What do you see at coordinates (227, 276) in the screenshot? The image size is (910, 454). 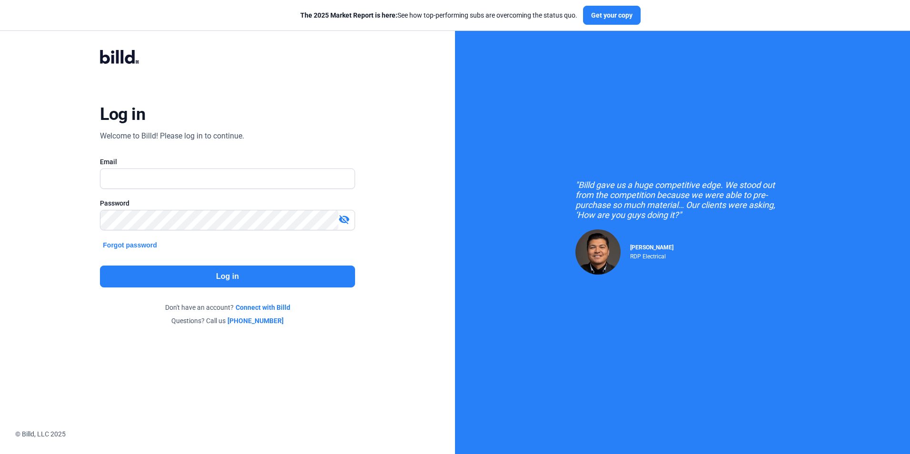 I see `button: Log in` at bounding box center [227, 276].